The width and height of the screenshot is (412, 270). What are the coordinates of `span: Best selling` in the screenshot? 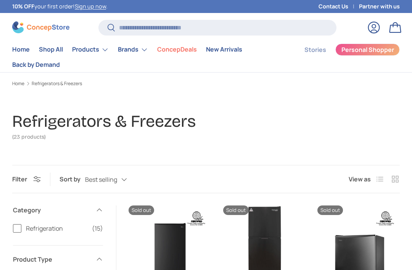 It's located at (101, 179).